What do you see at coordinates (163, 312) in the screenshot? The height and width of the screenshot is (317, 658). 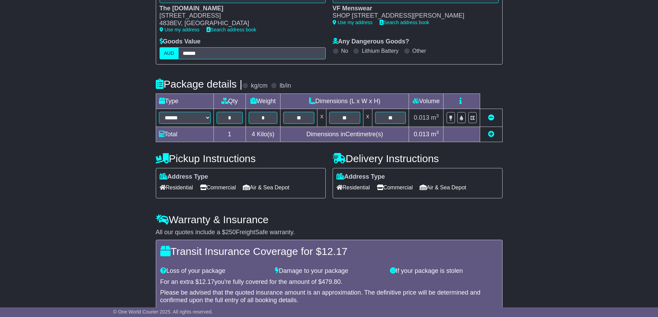 I see `span: © One World Courier 2025. All rights reserved.` at bounding box center [163, 312].